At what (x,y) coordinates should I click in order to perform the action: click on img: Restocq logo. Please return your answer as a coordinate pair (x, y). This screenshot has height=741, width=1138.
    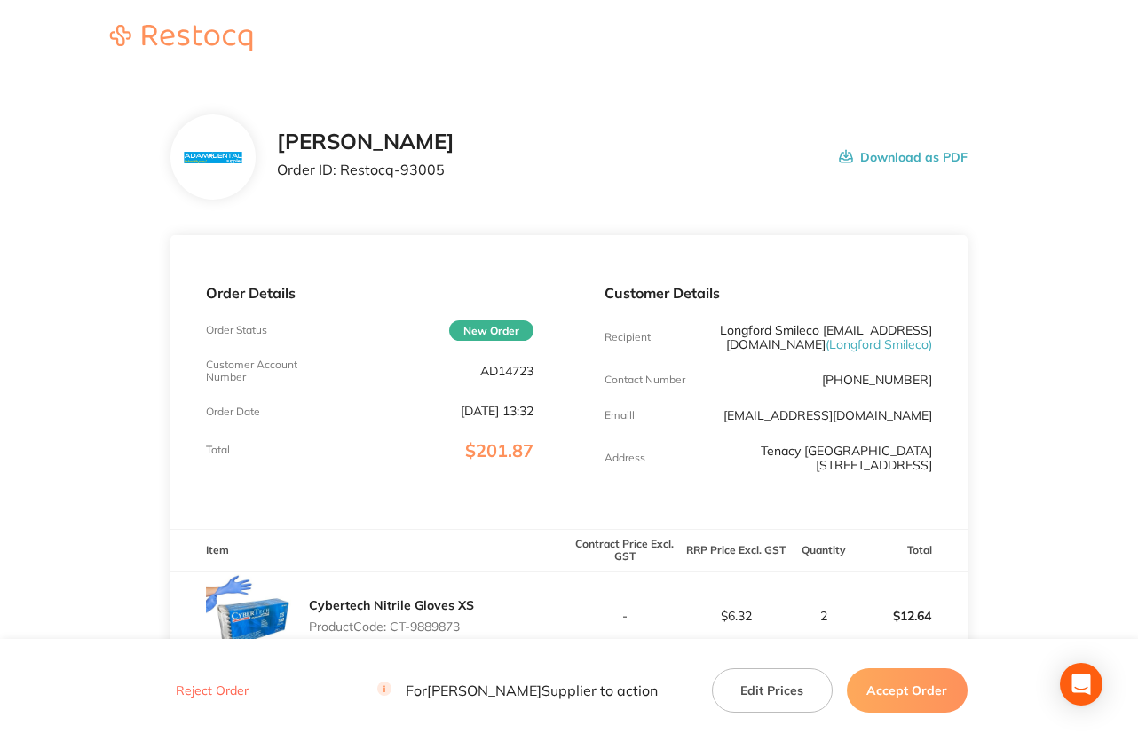
    Looking at the image, I should click on (181, 38).